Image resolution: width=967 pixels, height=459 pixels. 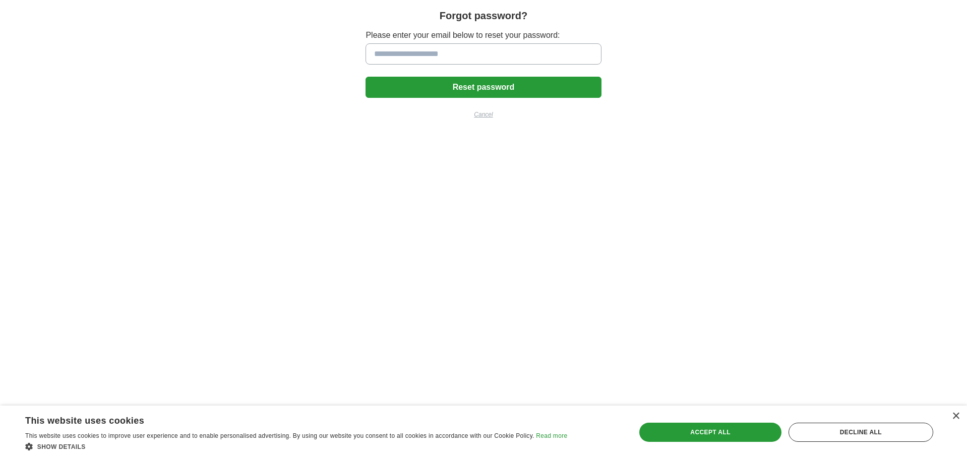 What do you see at coordinates (483, 16) in the screenshot?
I see `h1: Forgot password?` at bounding box center [483, 16].